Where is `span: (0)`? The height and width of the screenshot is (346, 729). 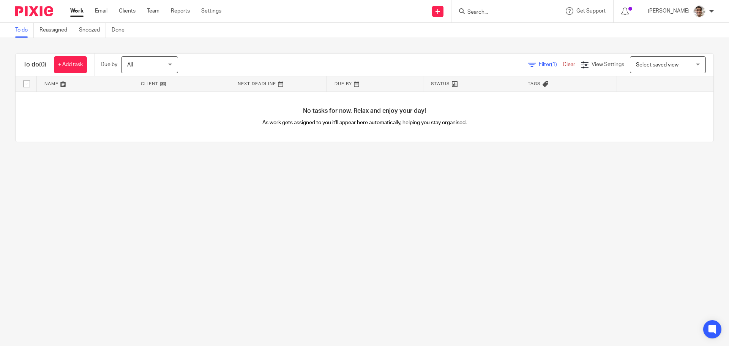 span: (0) is located at coordinates (43, 65).